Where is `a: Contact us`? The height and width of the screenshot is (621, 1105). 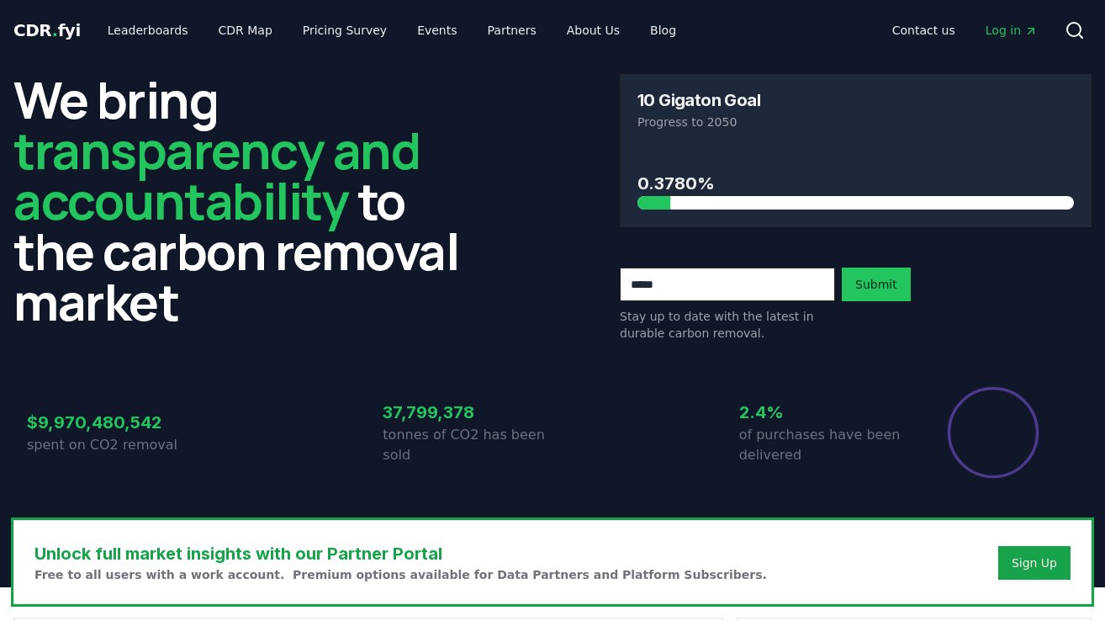
a: Contact us is located at coordinates (923, 30).